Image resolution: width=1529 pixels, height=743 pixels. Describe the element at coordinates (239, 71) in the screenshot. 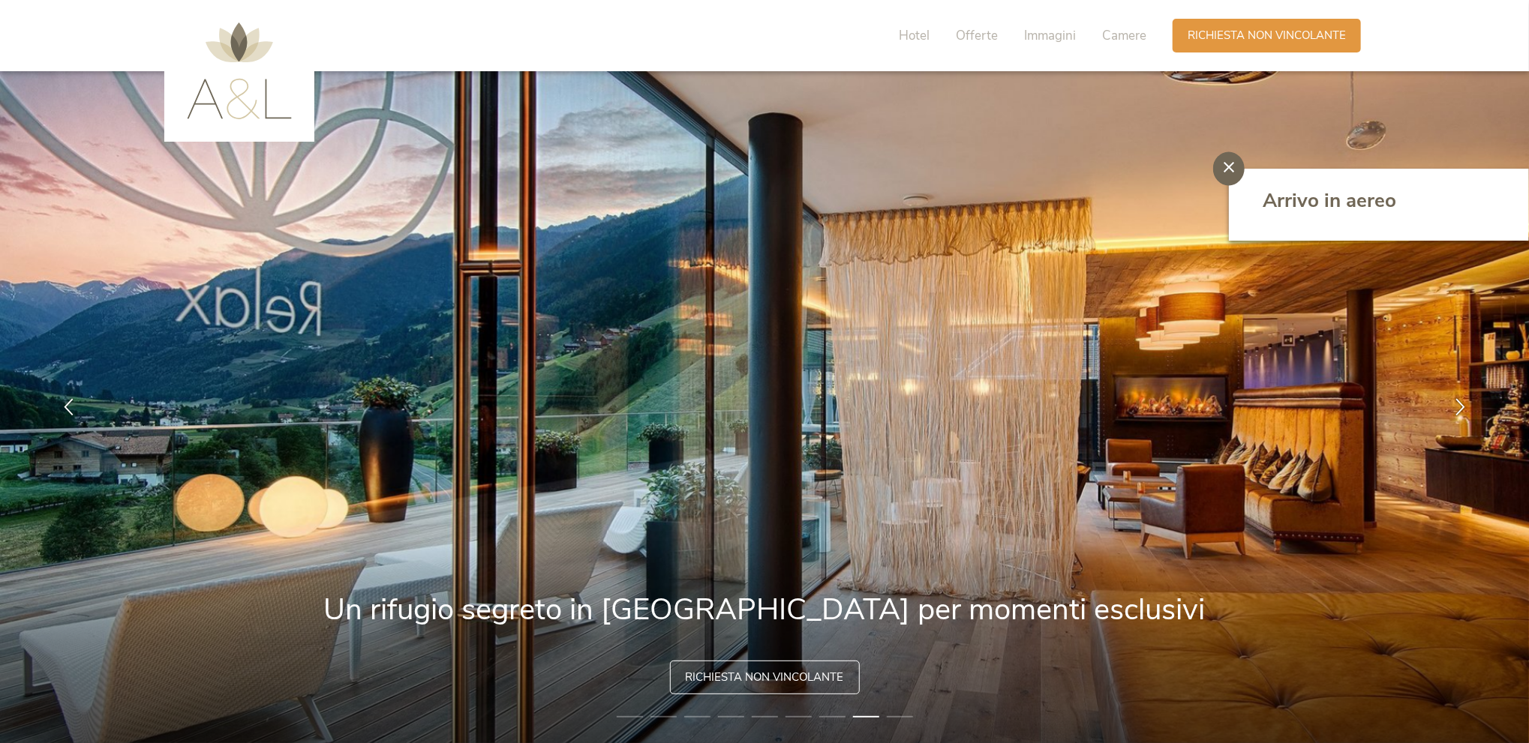

I see `a: AMONTI & LUNARIS Wellnessresort` at that location.